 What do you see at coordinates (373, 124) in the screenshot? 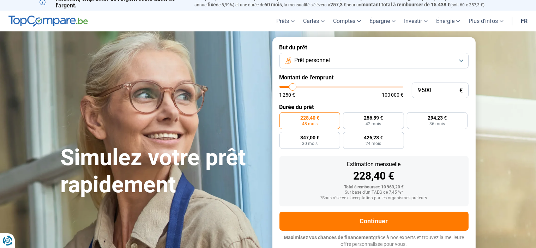
I see `span: 42 mois` at bounding box center [373, 124].